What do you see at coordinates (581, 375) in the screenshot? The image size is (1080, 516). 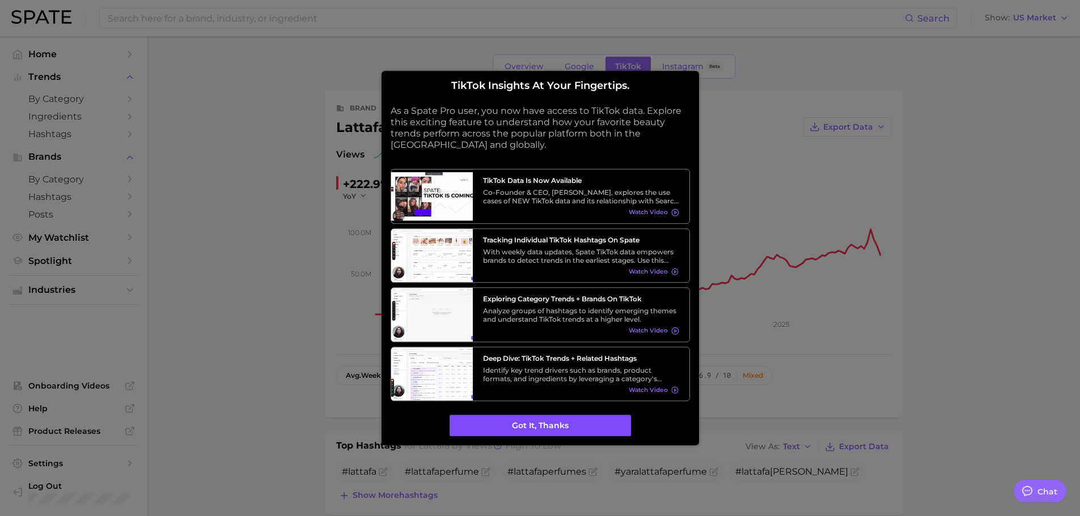 I see `div: Identify key trend drivers such as brands, product formats, and ingredients by leveraging a categ...` at bounding box center [581, 375].